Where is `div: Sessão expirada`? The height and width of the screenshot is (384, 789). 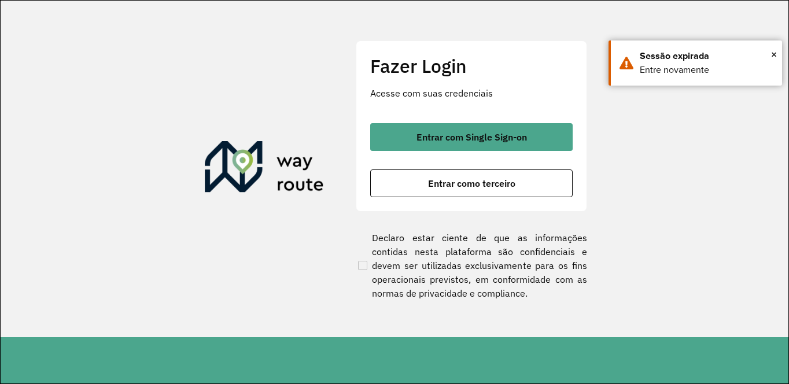 div: Sessão expirada is located at coordinates (706, 56).